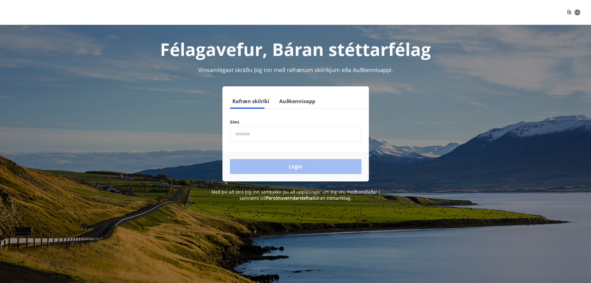 The width and height of the screenshot is (591, 283). What do you see at coordinates (574, 12) in the screenshot?
I see `button: ÍS` at bounding box center [574, 12].